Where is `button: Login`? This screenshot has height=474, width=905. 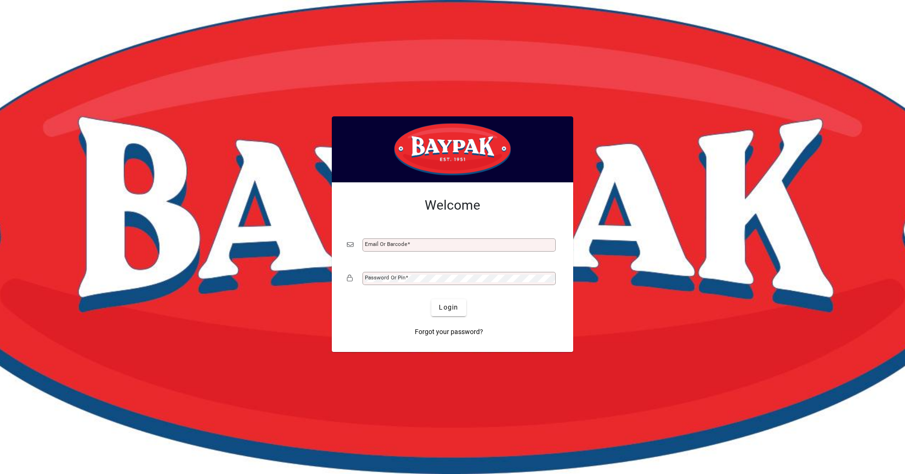
button: Login is located at coordinates (448, 308).